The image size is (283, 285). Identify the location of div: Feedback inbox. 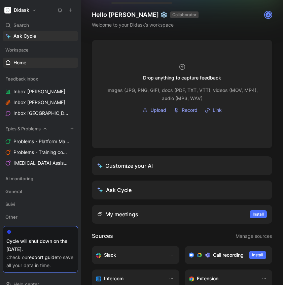
(40, 79).